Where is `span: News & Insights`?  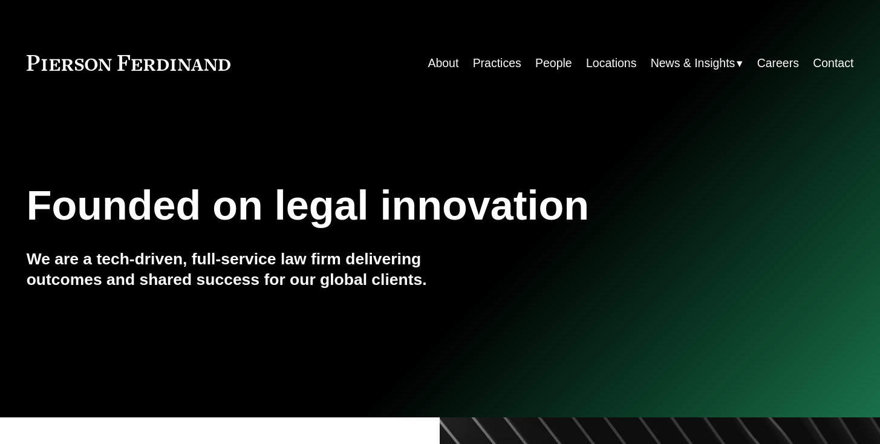
span: News & Insights is located at coordinates (693, 63).